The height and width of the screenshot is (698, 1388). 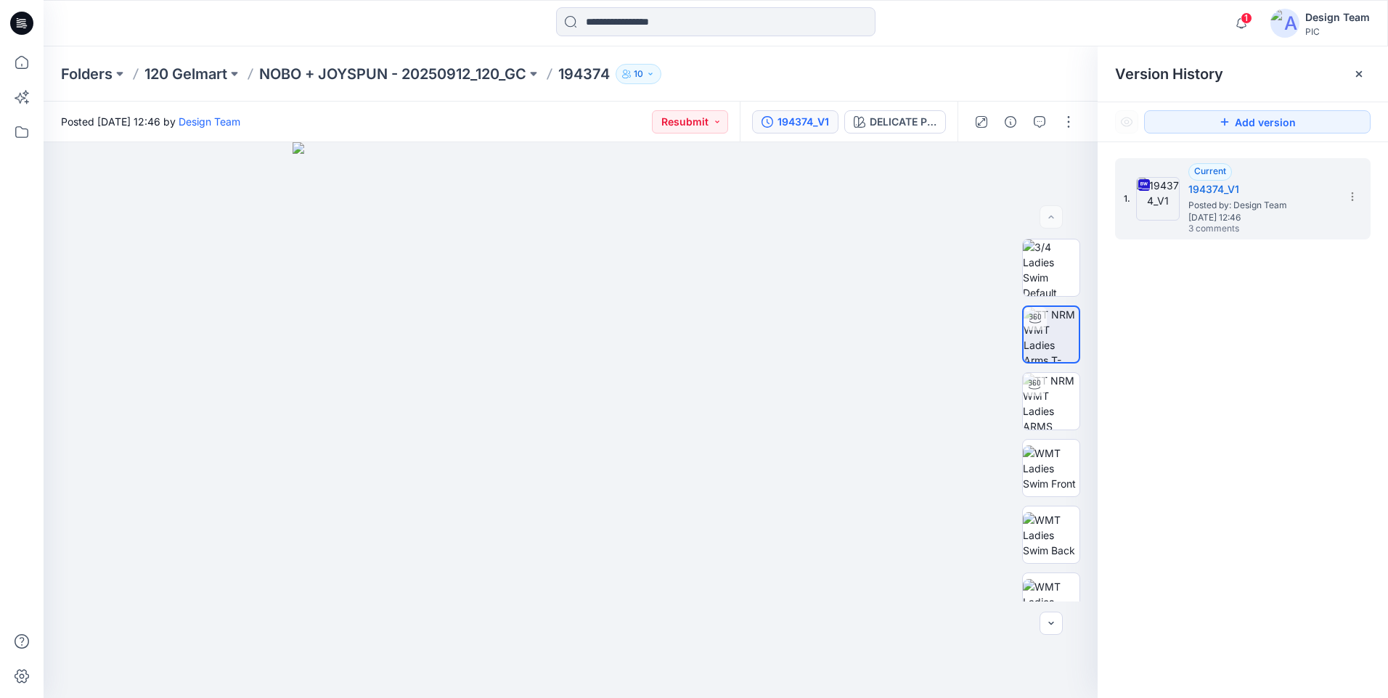 What do you see at coordinates (209, 121) in the screenshot?
I see `a: Design Team` at bounding box center [209, 121].